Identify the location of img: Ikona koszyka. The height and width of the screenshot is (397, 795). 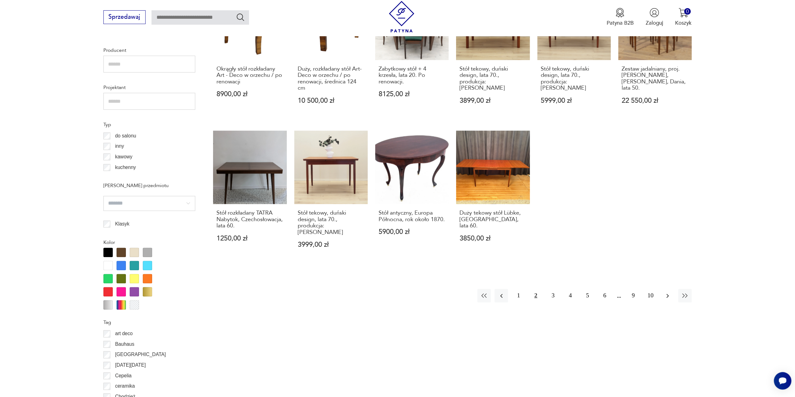
(683, 12).